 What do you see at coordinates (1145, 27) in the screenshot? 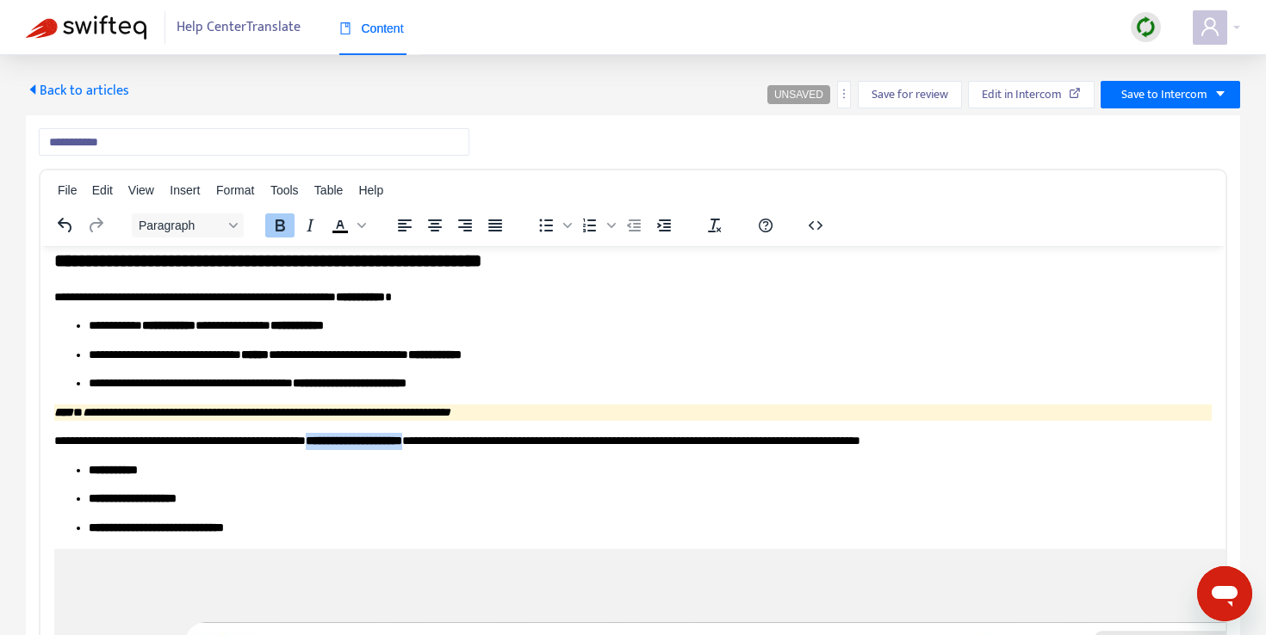
I see `img: sync.dc5367851b00ba804db3.png` at bounding box center [1145, 27].